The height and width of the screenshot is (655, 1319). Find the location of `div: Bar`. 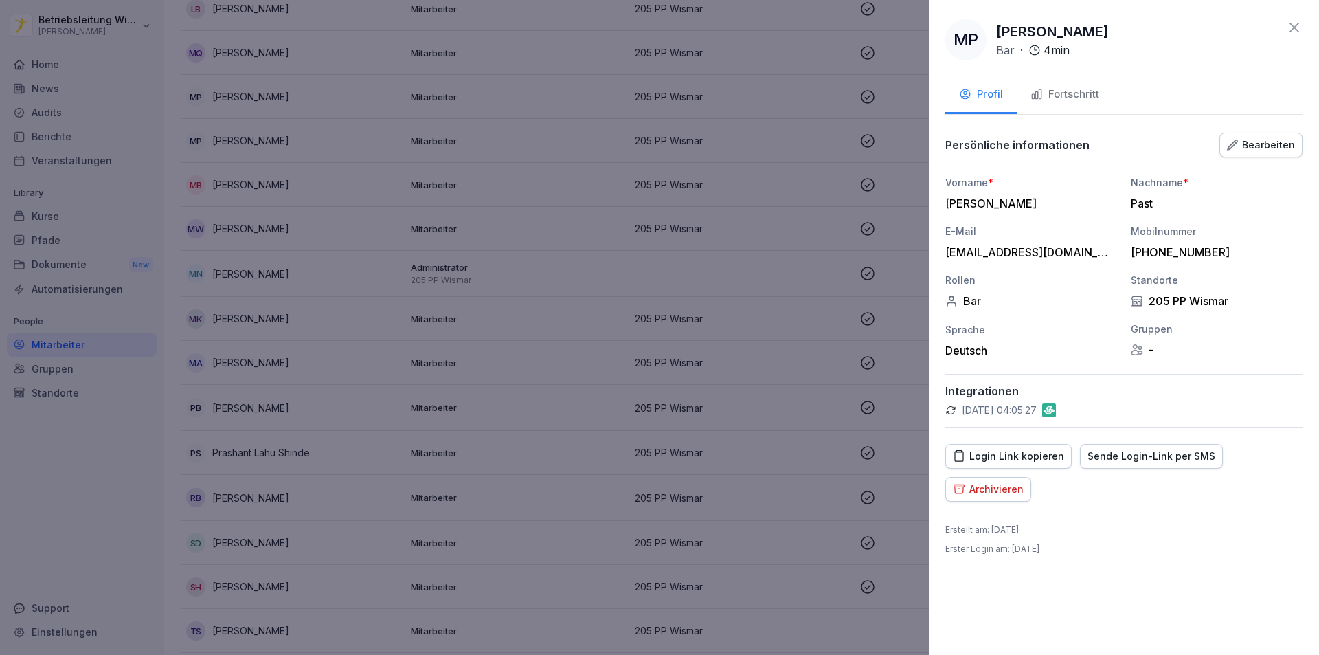

div: Bar is located at coordinates (1031, 301).